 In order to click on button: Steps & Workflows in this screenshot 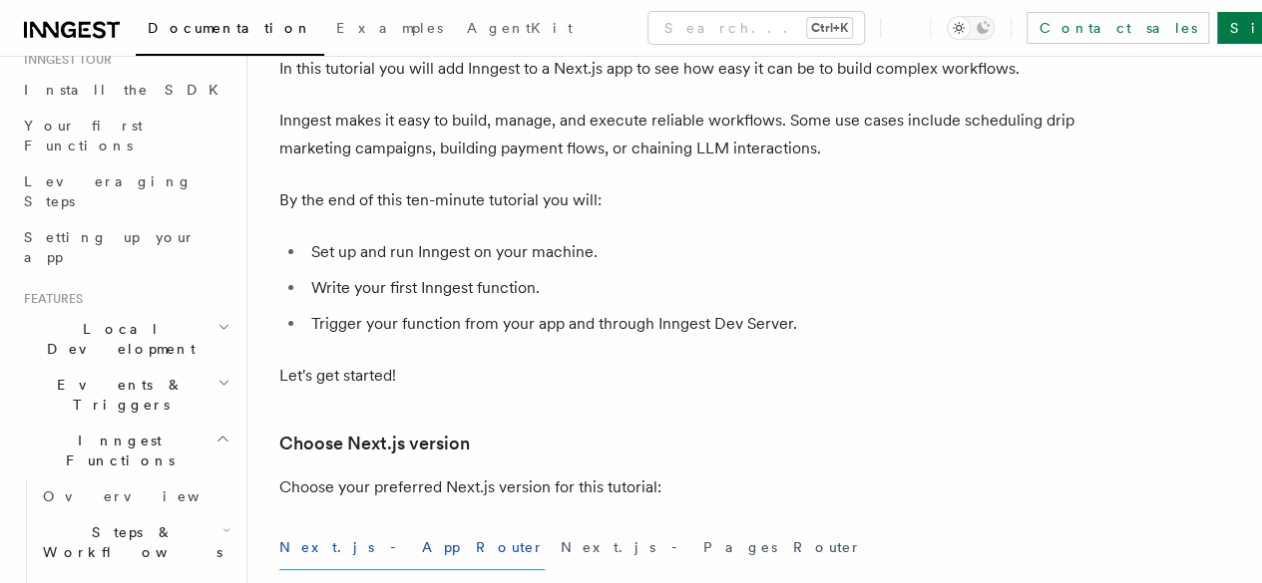, I will do `click(135, 543)`.